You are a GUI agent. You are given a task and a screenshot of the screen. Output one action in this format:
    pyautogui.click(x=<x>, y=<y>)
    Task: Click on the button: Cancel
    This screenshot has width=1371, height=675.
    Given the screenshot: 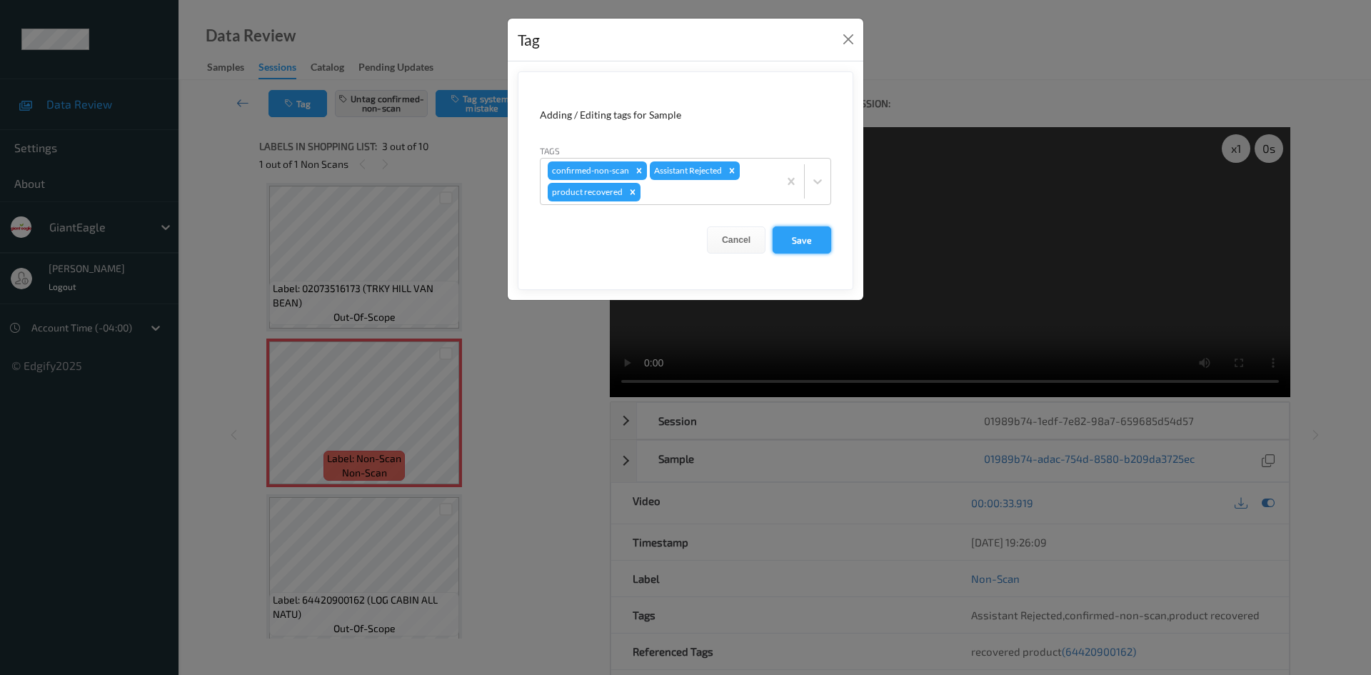 What is the action you would take?
    pyautogui.click(x=736, y=240)
    